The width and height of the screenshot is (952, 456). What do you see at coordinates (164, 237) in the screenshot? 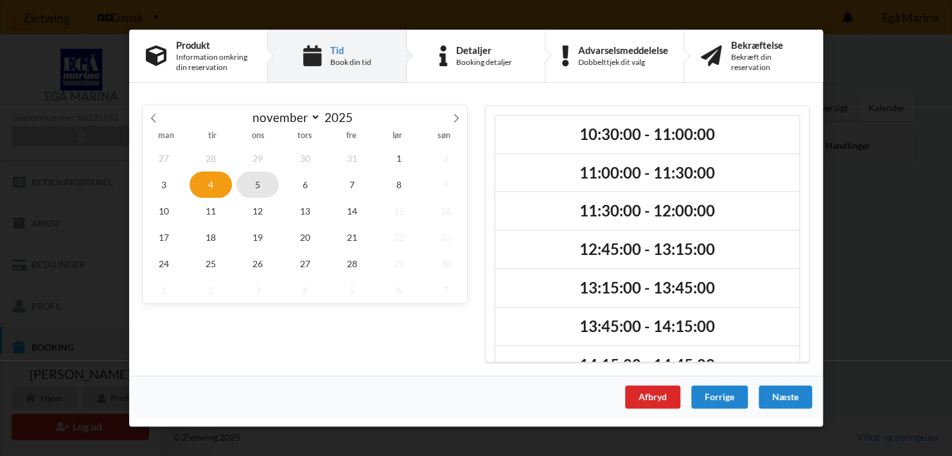
I see `span: november 17, 2025` at bounding box center [164, 237].